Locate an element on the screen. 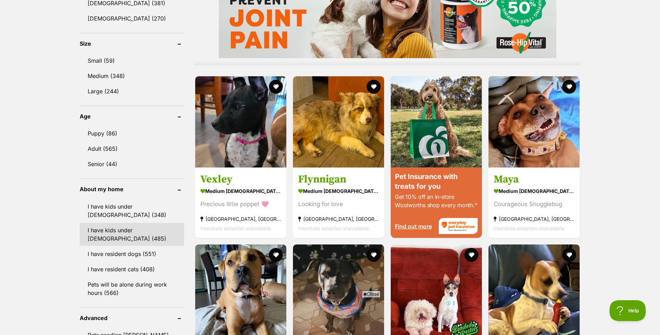 The image size is (660, 335). img: Flynnigan - Australian Shepherd Dog is located at coordinates (338, 122).